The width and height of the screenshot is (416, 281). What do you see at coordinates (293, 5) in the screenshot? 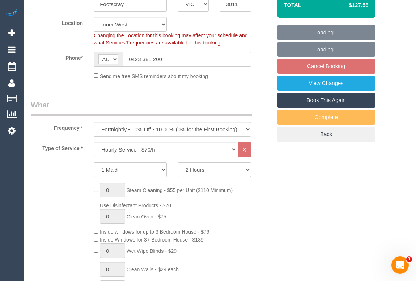
I see `strong: Total` at bounding box center [293, 5].